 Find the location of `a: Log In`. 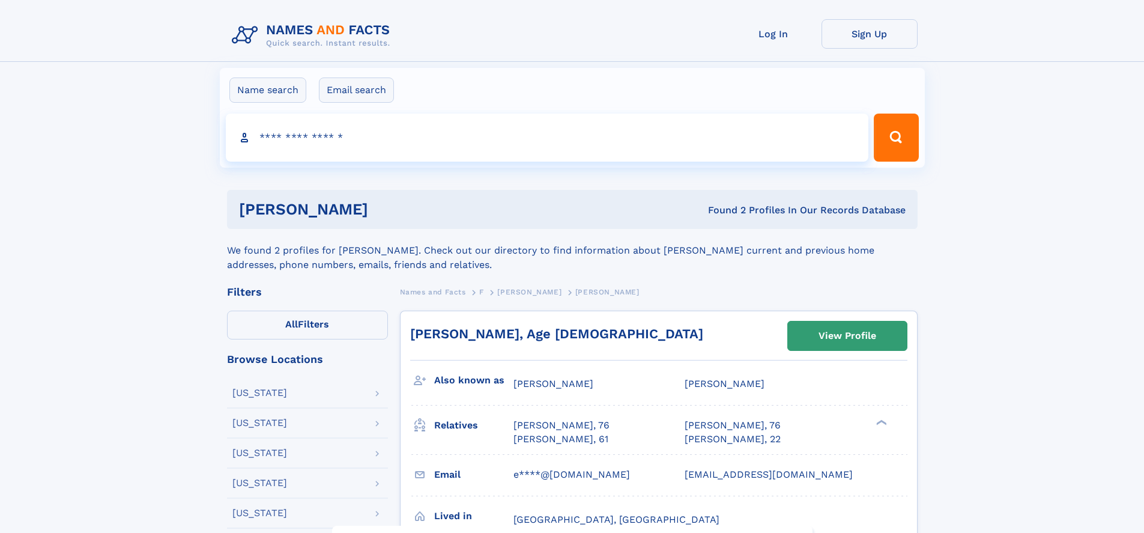

a: Log In is located at coordinates (773, 34).